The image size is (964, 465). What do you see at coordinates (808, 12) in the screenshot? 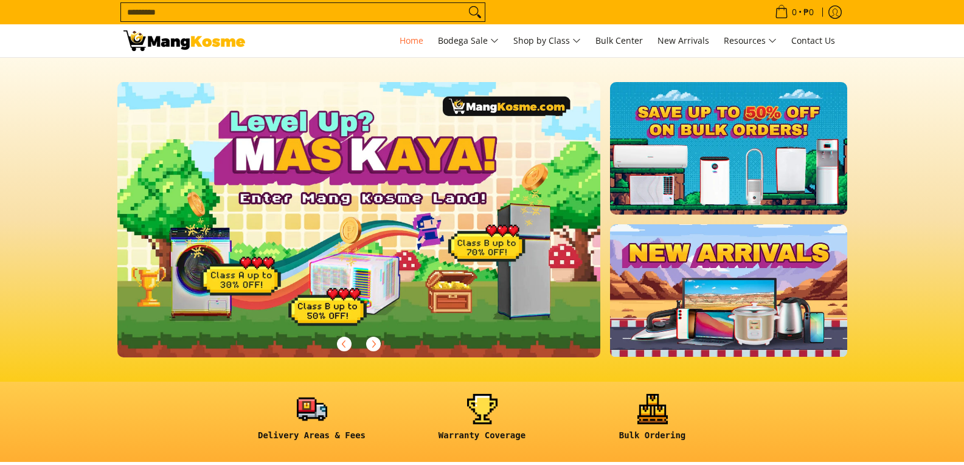
I see `span: ₱0` at bounding box center [808, 12].